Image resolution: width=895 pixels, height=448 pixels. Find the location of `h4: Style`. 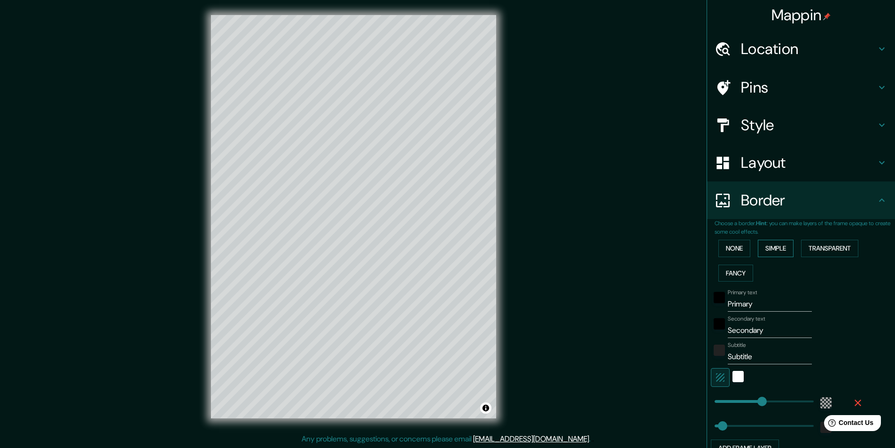

h4: Style is located at coordinates (809, 125).